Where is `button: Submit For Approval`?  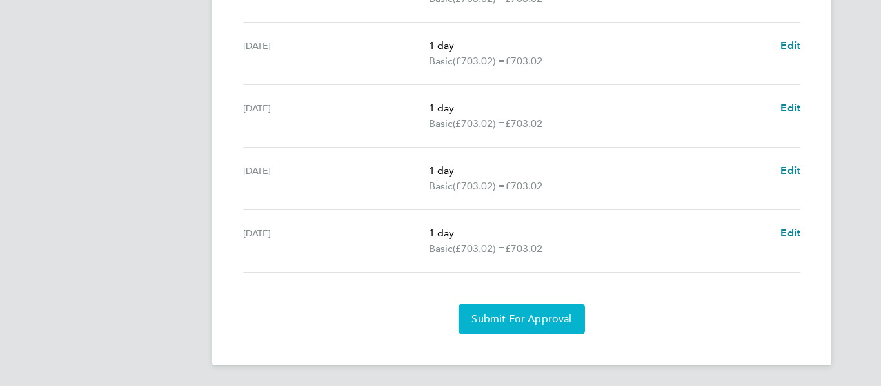
button: Submit For Approval is located at coordinates (521, 319).